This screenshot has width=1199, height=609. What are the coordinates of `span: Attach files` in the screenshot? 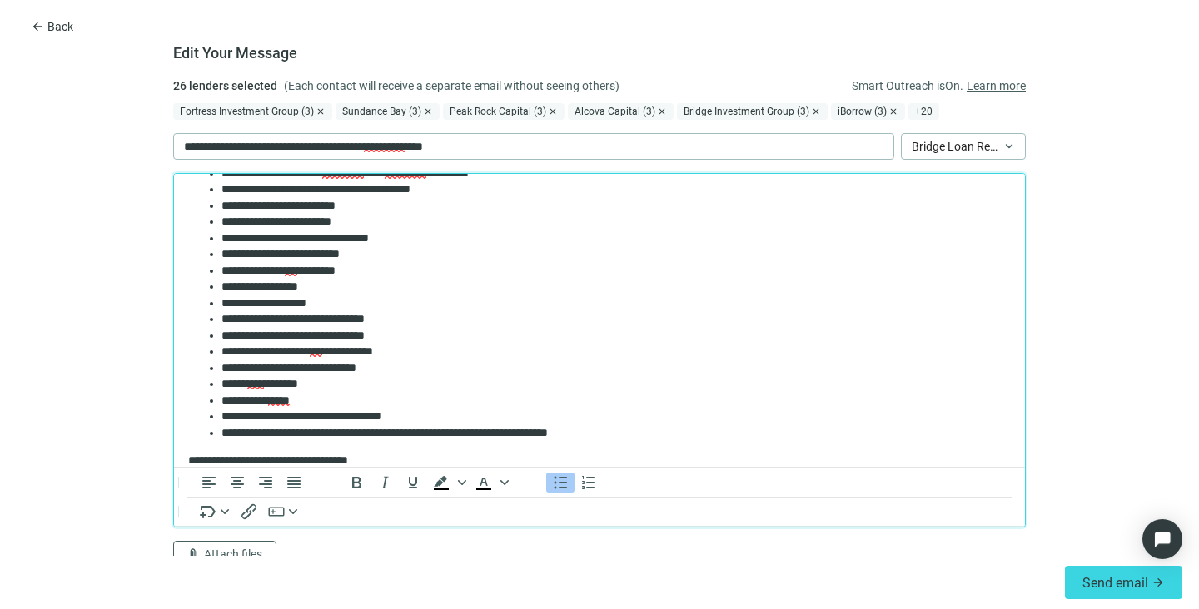 It's located at (233, 554).